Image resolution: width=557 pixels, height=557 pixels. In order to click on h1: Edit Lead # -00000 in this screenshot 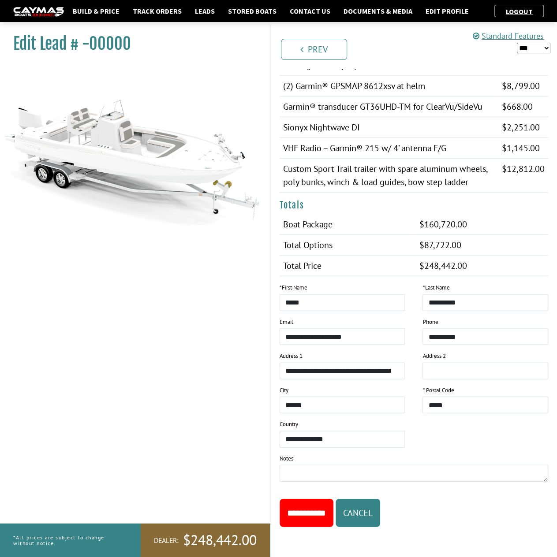, I will do `click(130, 44)`.